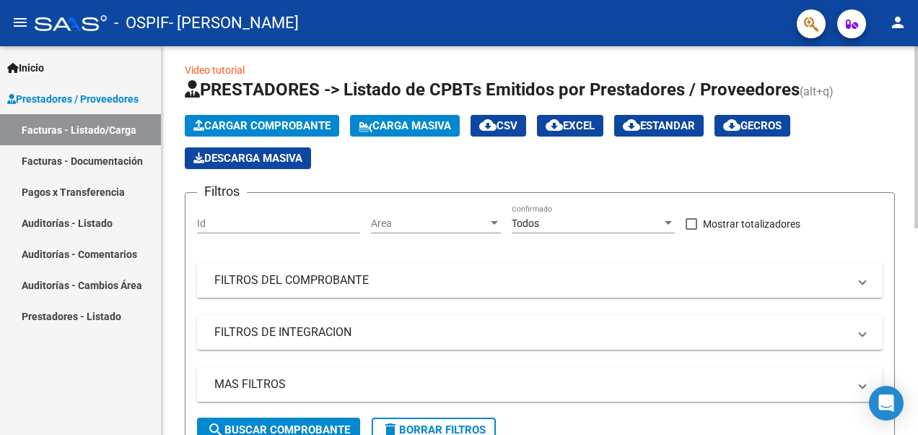 The height and width of the screenshot is (435, 918). I want to click on span: Area, so click(429, 223).